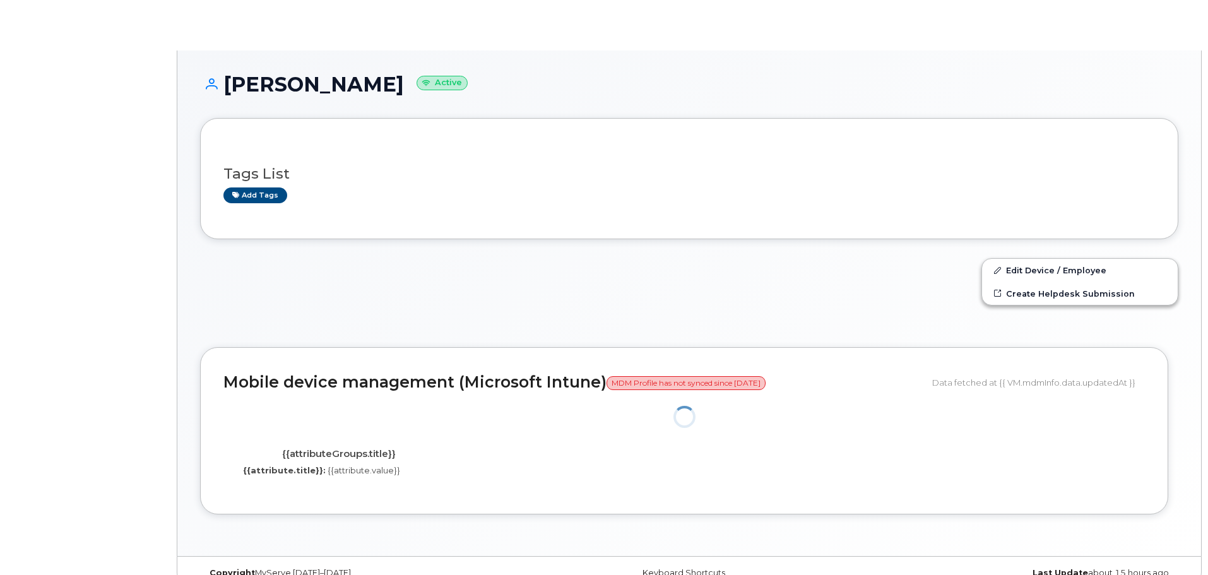 The width and height of the screenshot is (1208, 575). I want to click on h4: {{attributeGroups.title}}, so click(338, 454).